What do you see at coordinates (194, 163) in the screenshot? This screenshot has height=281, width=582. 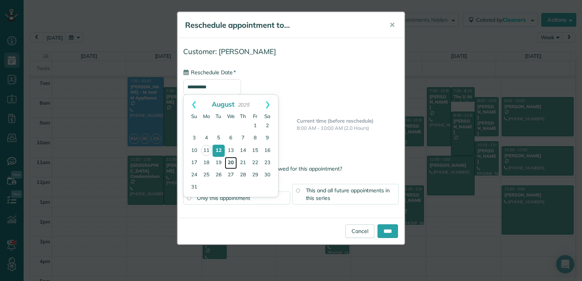 I see `a: 17` at bounding box center [194, 163].